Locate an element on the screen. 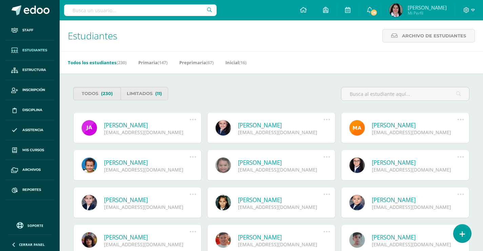 The height and width of the screenshot is (251, 483). span: Reportes is located at coordinates (32, 190).